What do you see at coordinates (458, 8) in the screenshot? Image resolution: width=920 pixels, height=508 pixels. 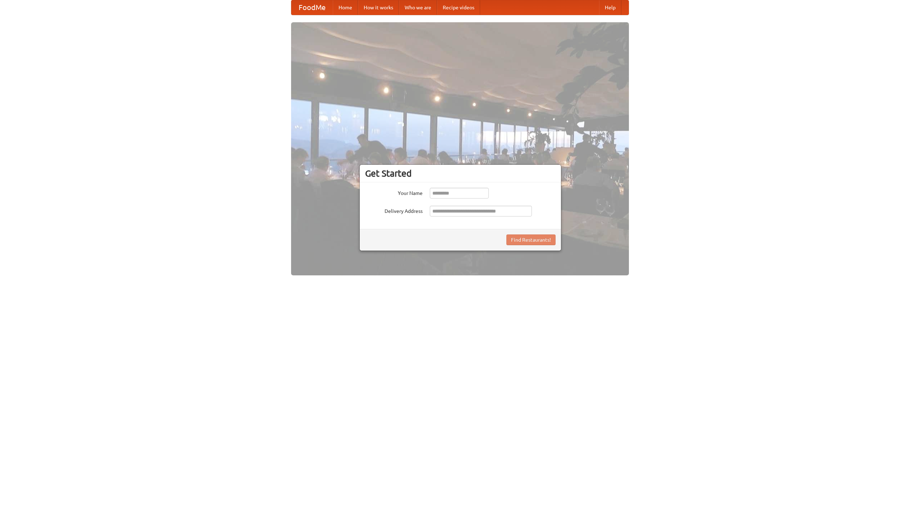 I see `a: Recipe videos` at bounding box center [458, 8].